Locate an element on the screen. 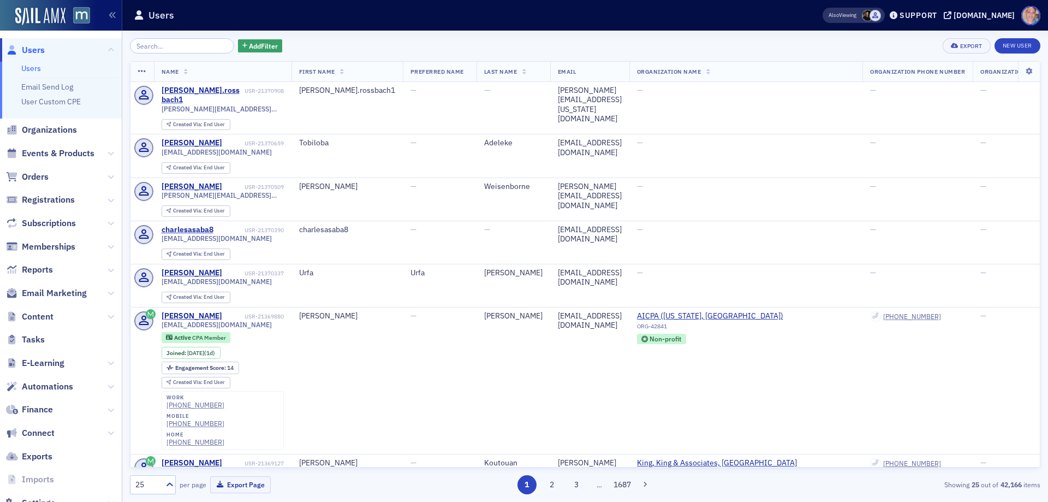  div: work is located at coordinates (195, 397).